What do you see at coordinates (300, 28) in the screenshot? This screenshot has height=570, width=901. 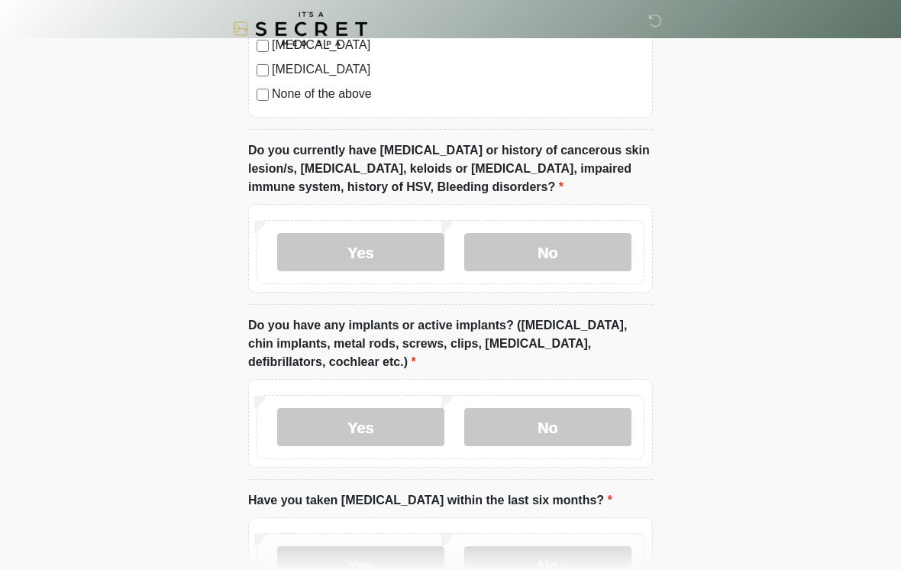 I see `img: It's A Secret Med Spa Logo` at bounding box center [300, 28].